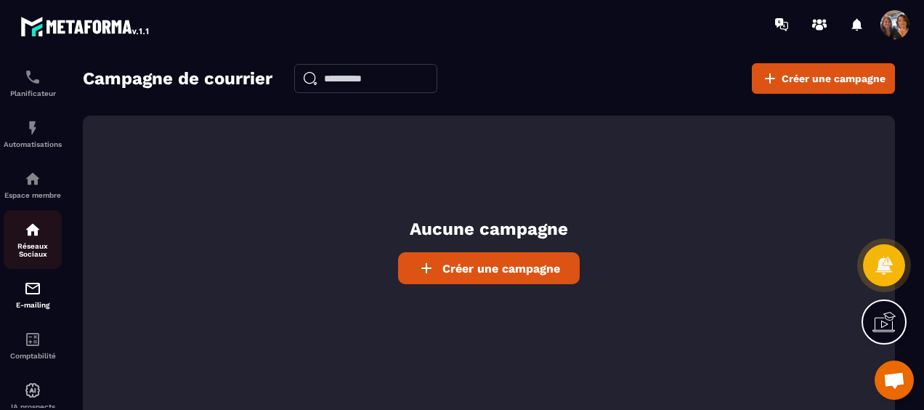 The width and height of the screenshot is (924, 410). What do you see at coordinates (33, 77) in the screenshot?
I see `img: scheduler` at bounding box center [33, 77].